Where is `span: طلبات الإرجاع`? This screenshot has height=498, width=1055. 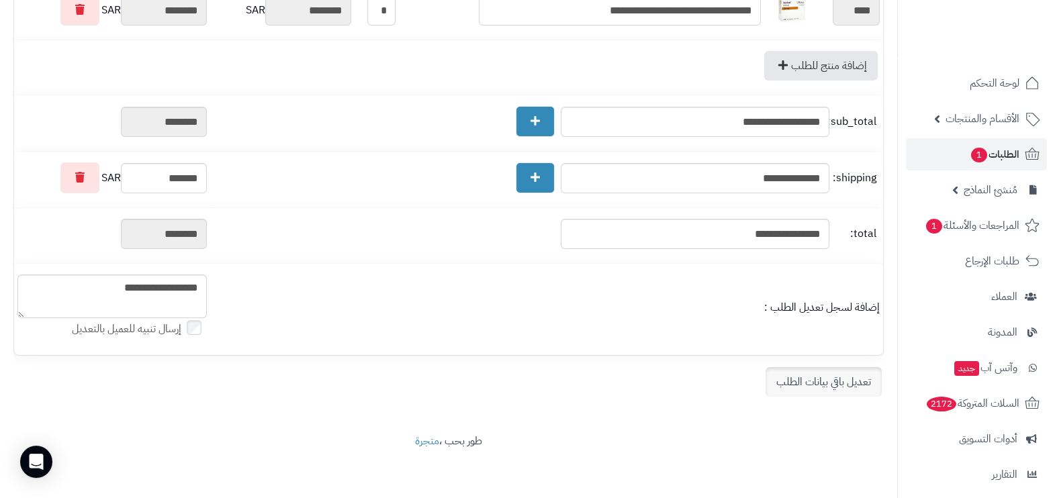 span: طلبات الإرجاع is located at coordinates (992, 261).